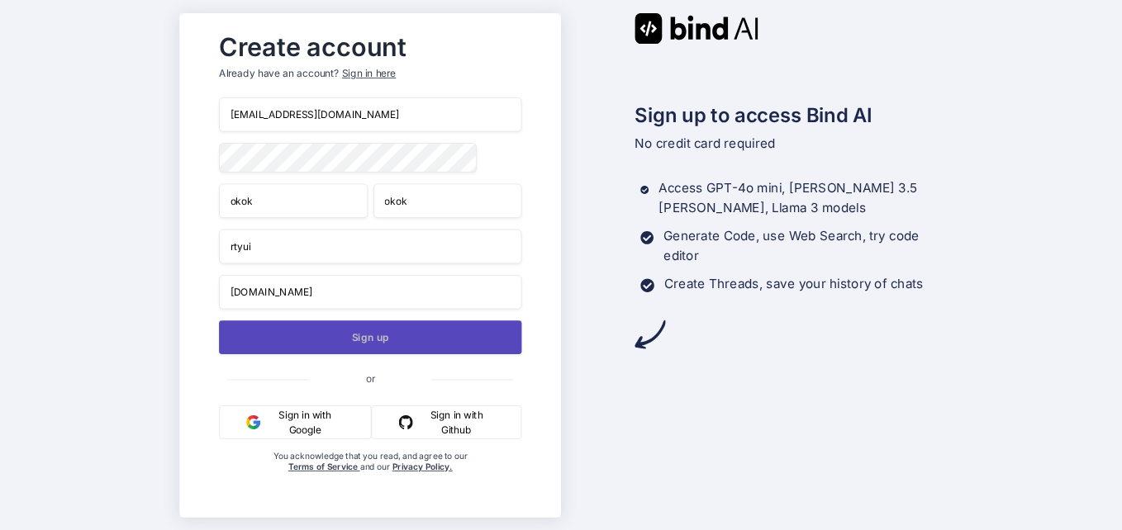  Describe the element at coordinates (370, 46) in the screenshot. I see `h2: Create account` at that location.